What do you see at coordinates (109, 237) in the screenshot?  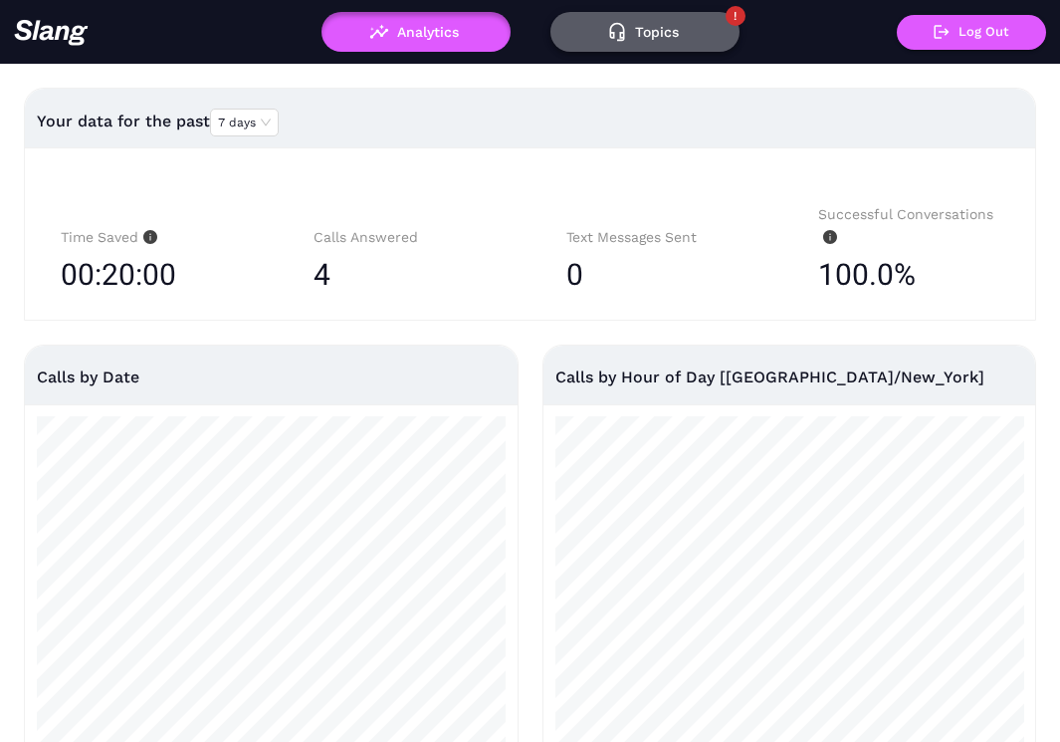 I see `span: Time Saved` at bounding box center [109, 237].